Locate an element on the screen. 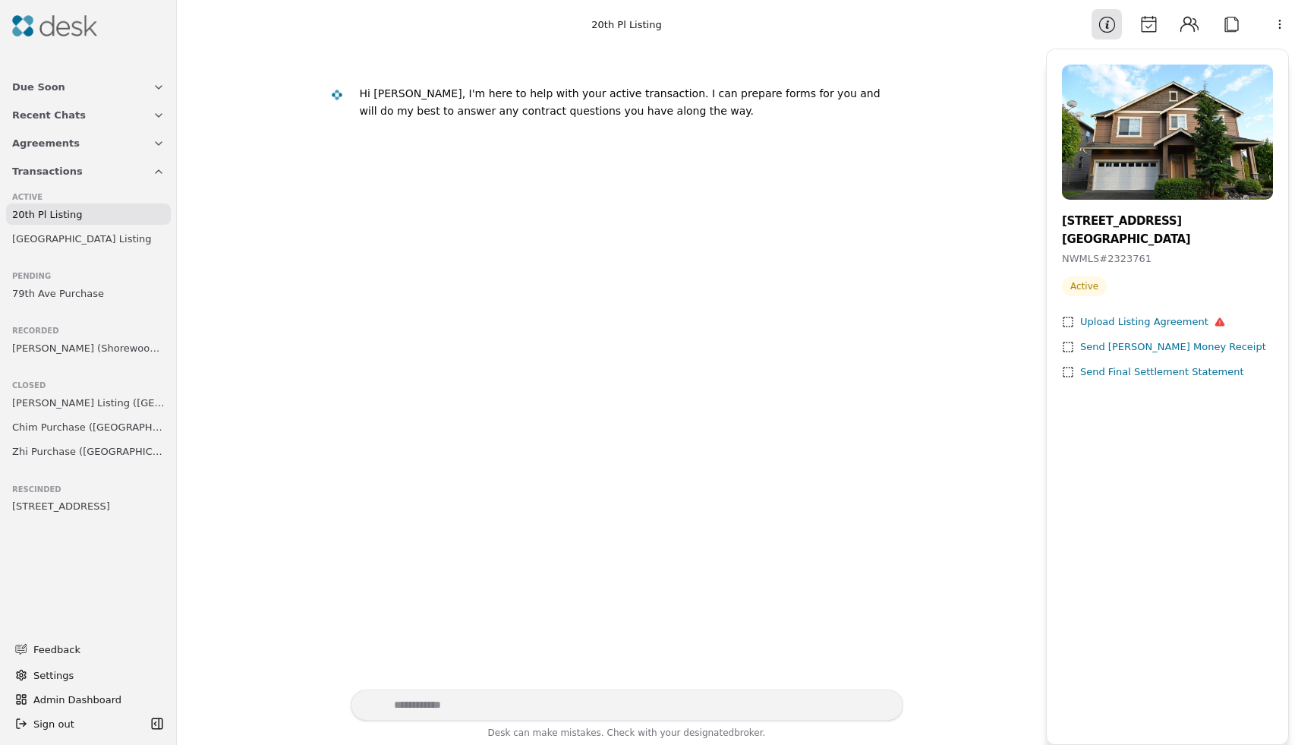 Image resolution: width=1298 pixels, height=745 pixels. span: Transactions is located at coordinates (47, 171).